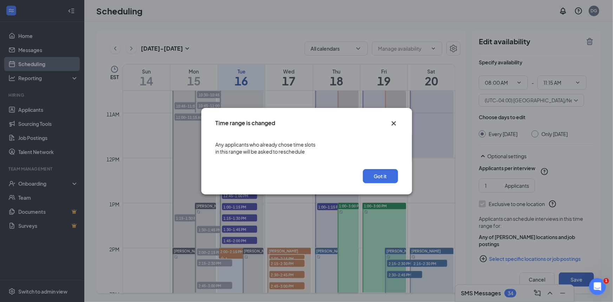 The height and width of the screenshot is (302, 613). What do you see at coordinates (606, 281) in the screenshot?
I see `span: 1` at bounding box center [606, 281].